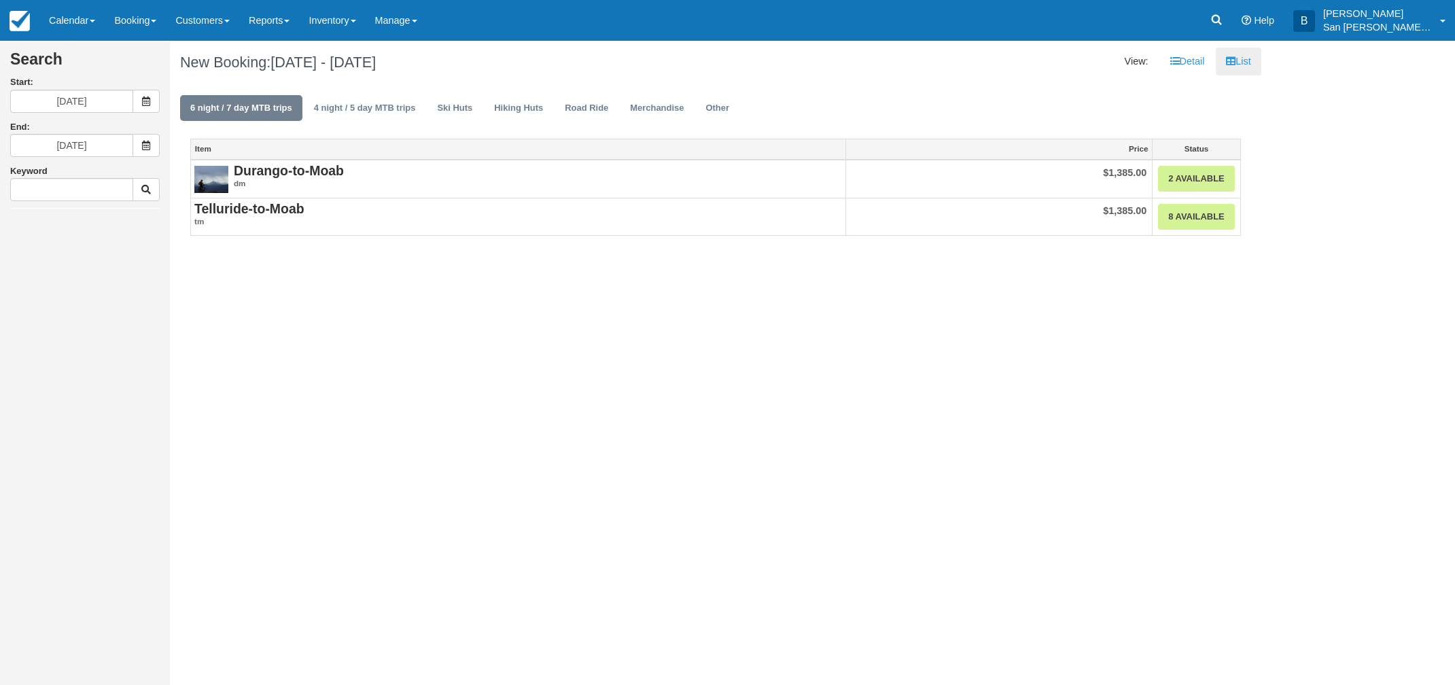 This screenshot has width=1455, height=685. Describe the element at coordinates (1246, 20) in the screenshot. I see `i: Help` at that location.